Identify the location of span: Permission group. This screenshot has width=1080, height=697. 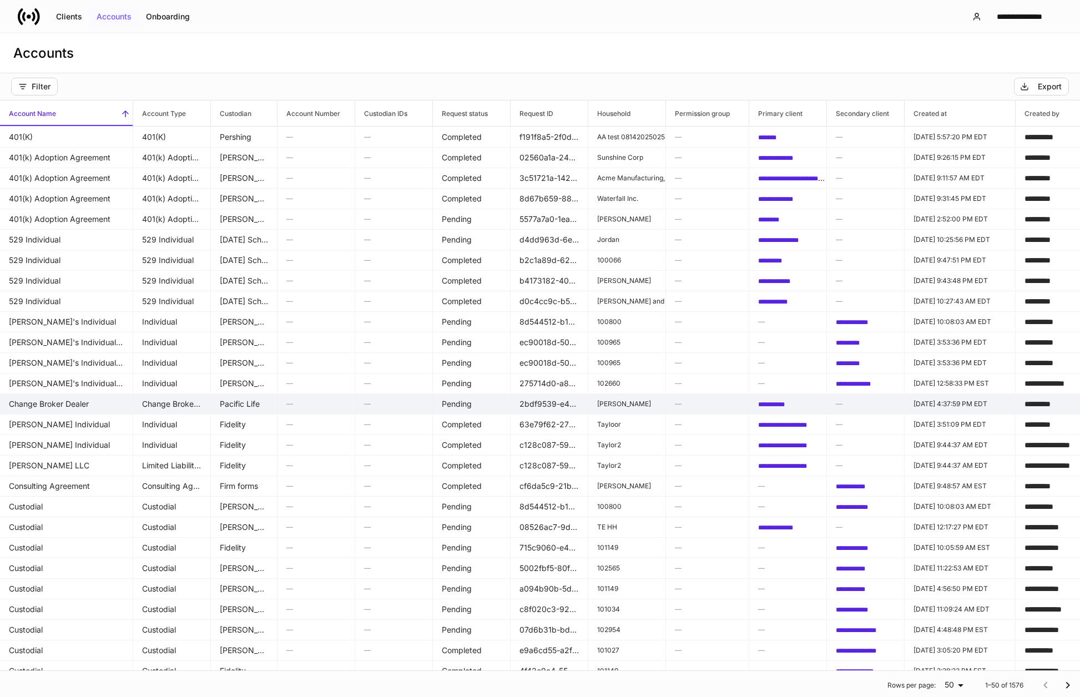
(707, 113).